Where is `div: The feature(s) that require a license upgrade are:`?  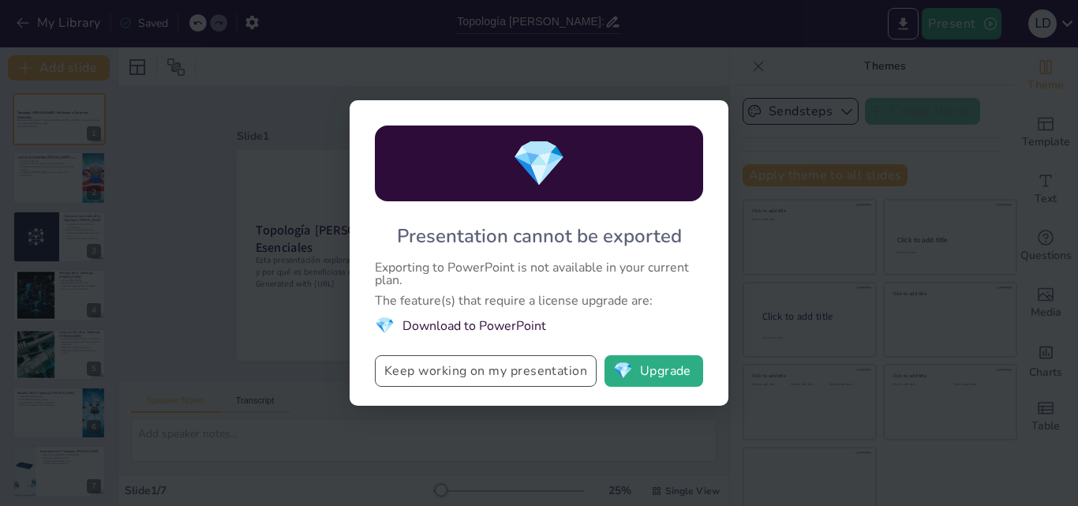 div: The feature(s) that require a license upgrade are: is located at coordinates (539, 301).